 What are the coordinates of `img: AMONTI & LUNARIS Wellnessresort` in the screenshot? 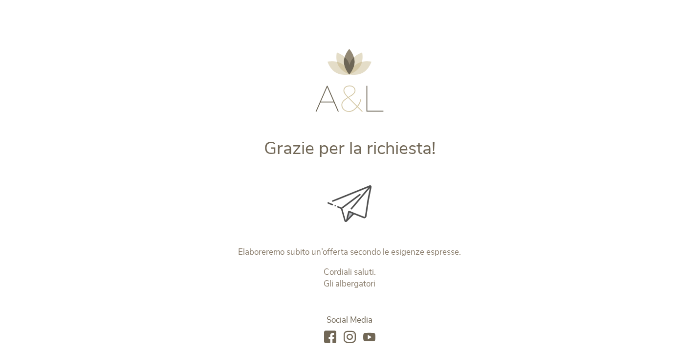 It's located at (350, 80).